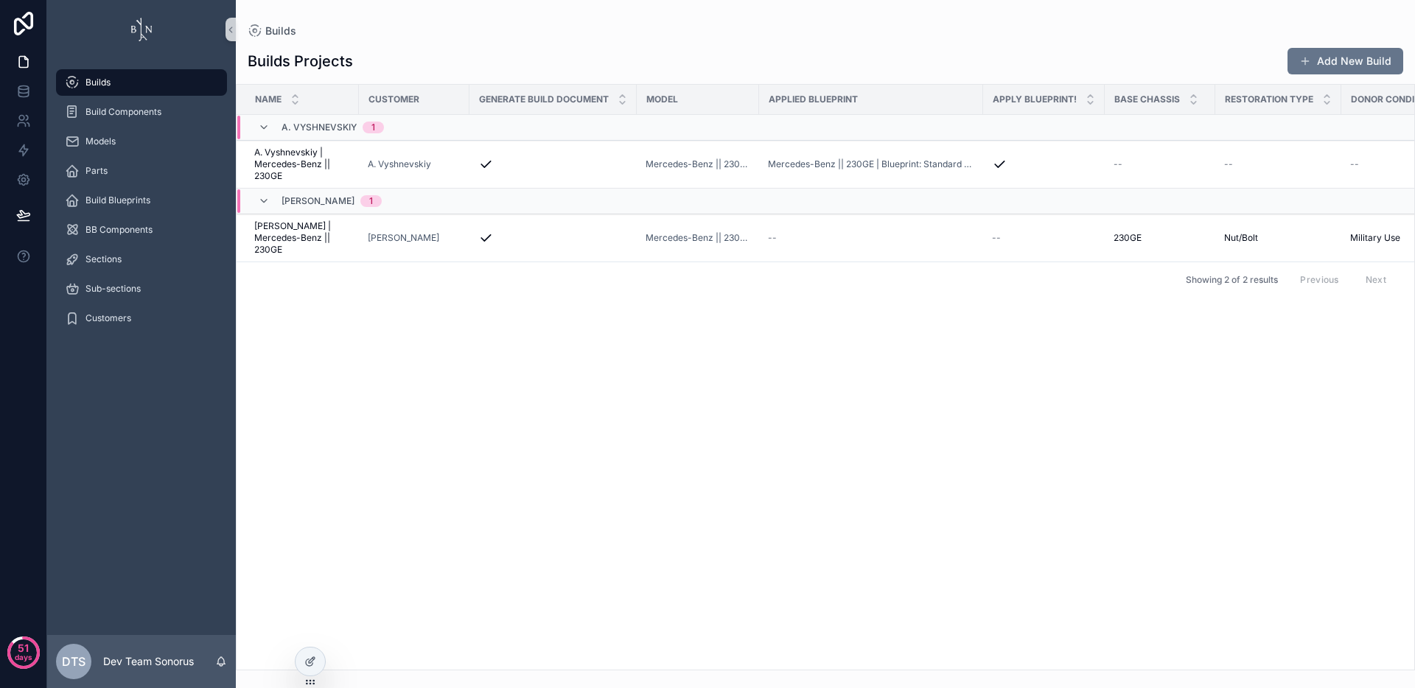 The image size is (1415, 688). Describe the element at coordinates (141, 112) in the screenshot. I see `a: Build Components` at that location.